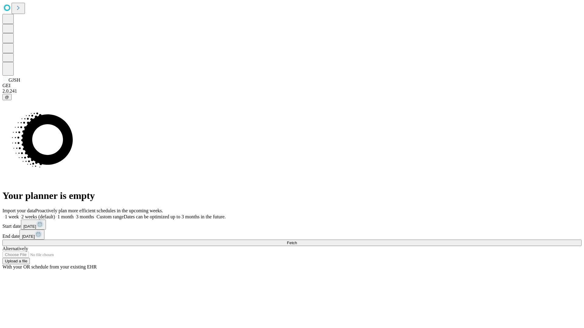 The height and width of the screenshot is (328, 584). Describe the element at coordinates (16, 261) in the screenshot. I see `button: Upload a file` at that location.